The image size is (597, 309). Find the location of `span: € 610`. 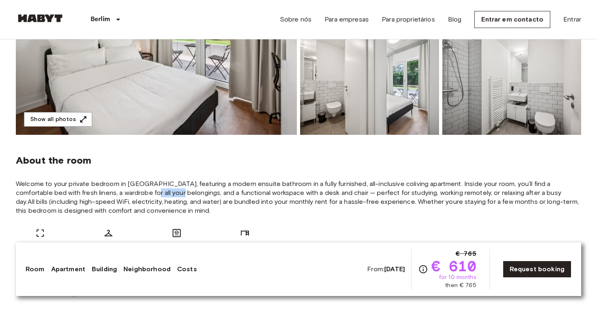

span: € 610 is located at coordinates (453, 266).